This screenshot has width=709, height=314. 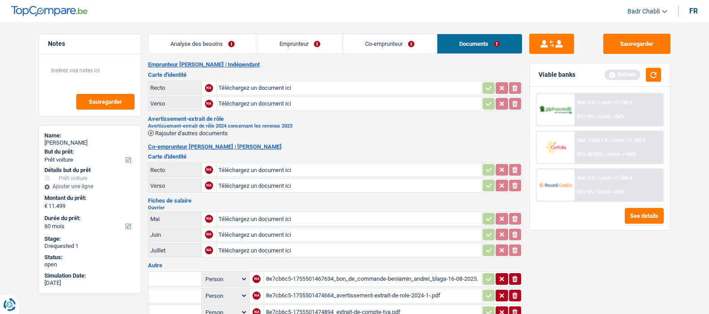 I want to click on button: Rajouter d'autres documents, so click(x=188, y=133).